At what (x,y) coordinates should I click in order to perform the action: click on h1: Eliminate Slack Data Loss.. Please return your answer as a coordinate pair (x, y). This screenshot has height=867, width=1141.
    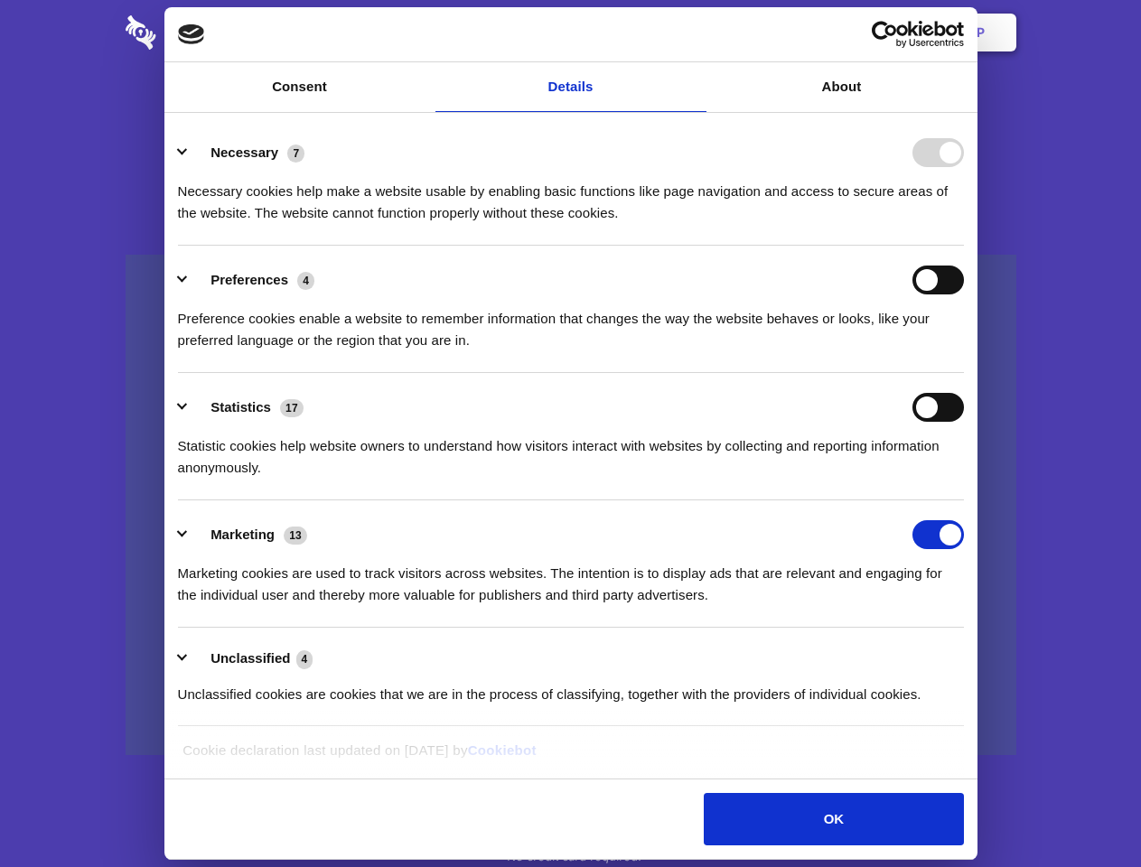
    Looking at the image, I should click on (571, 114).